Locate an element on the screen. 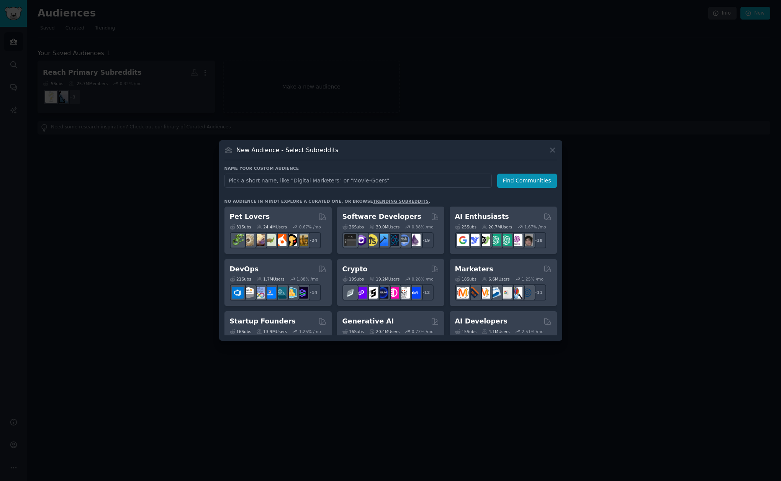 The height and width of the screenshot is (481, 781). img: csharp is located at coordinates (361, 240).